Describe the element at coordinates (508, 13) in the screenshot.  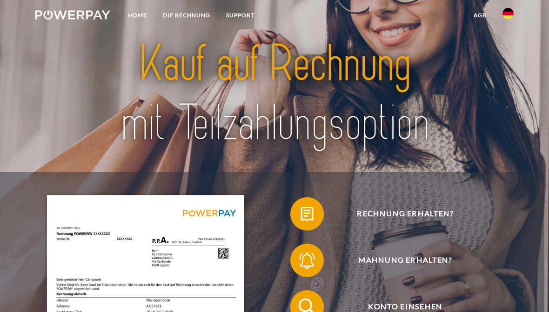
I see `img: de` at that location.